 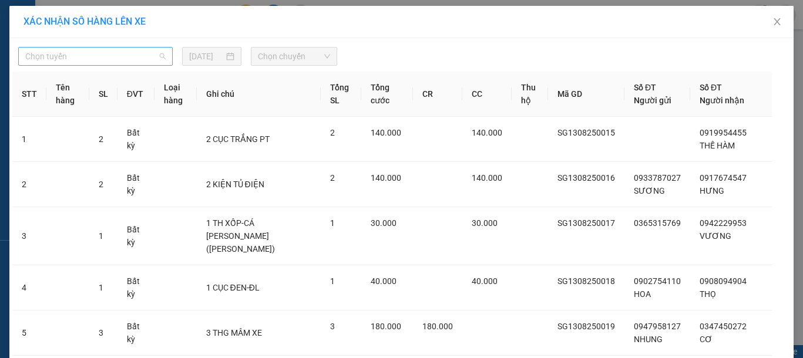 I want to click on th: Tổng cước, so click(x=387, y=94).